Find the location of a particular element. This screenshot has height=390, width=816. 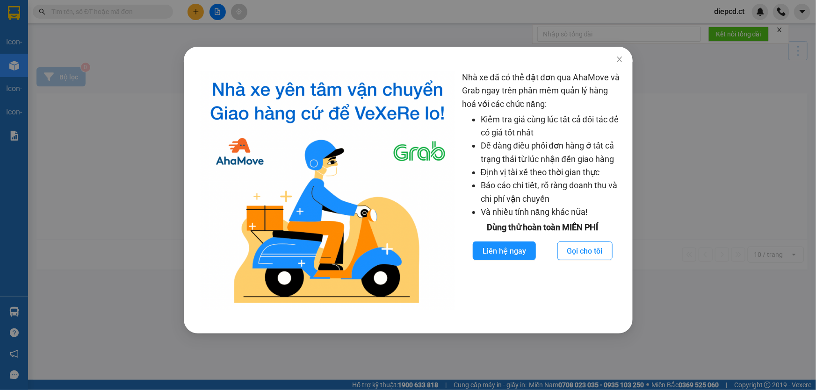

span: close is located at coordinates (619, 59).